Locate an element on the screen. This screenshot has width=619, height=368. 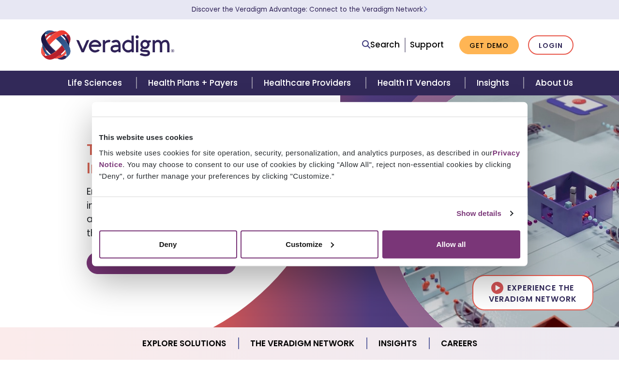
a: Careers is located at coordinates (459, 343).